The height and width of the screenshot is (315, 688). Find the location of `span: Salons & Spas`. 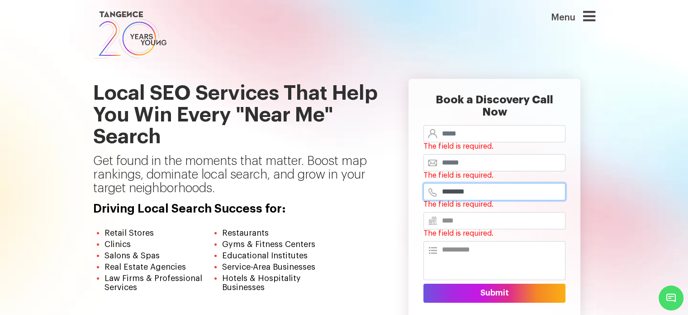

span: Salons & Spas is located at coordinates (132, 255).